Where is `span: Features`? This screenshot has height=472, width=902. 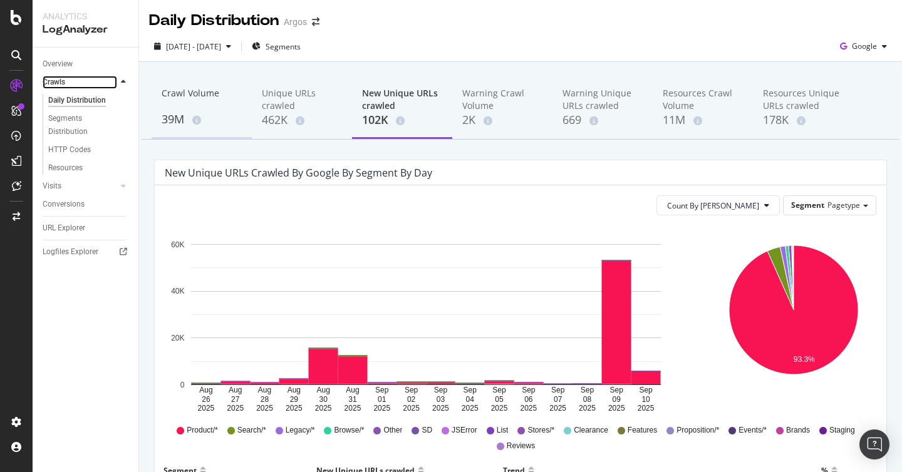 span: Features is located at coordinates (642, 430).